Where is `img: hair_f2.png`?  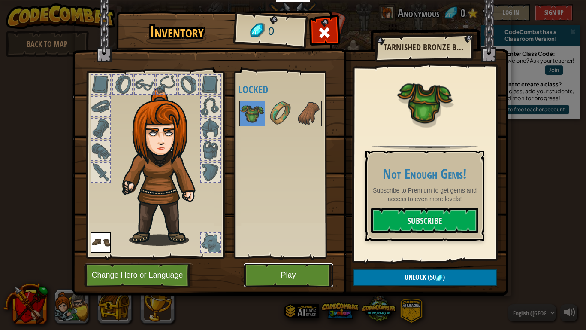
img: hair_f2.png is located at coordinates (164, 167).